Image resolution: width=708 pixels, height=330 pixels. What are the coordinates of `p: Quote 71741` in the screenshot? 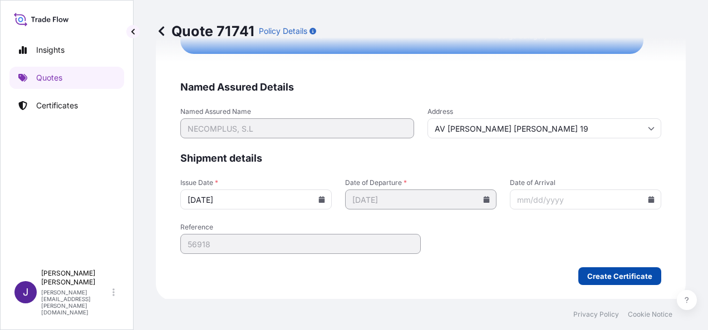 It's located at (205, 31).